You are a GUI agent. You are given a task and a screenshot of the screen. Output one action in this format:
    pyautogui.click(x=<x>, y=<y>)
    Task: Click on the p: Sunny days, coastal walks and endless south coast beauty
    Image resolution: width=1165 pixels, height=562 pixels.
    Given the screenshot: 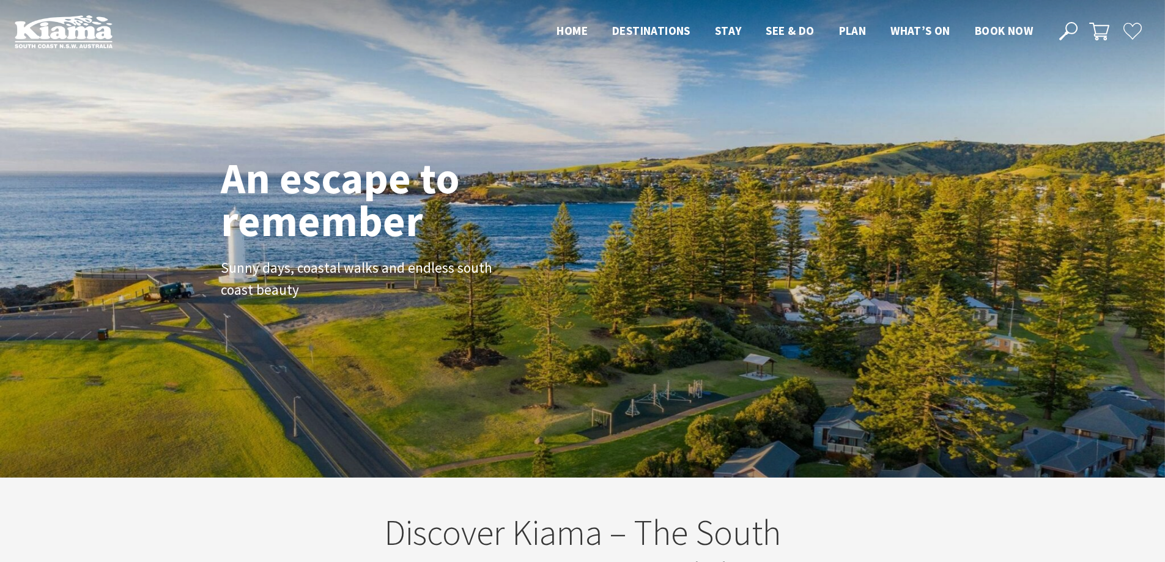 What is the action you would take?
    pyautogui.click(x=358, y=280)
    